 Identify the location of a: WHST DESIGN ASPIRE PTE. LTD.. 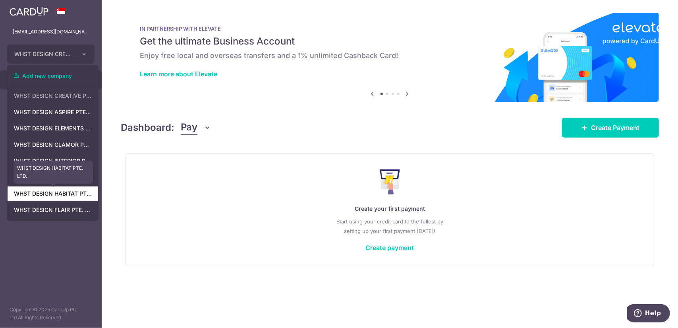
(53, 112).